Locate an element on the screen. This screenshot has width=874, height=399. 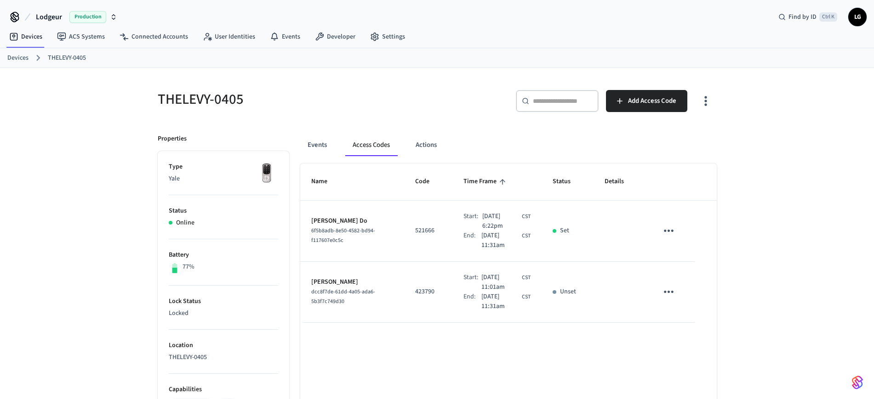
a: Developer is located at coordinates (335, 37).